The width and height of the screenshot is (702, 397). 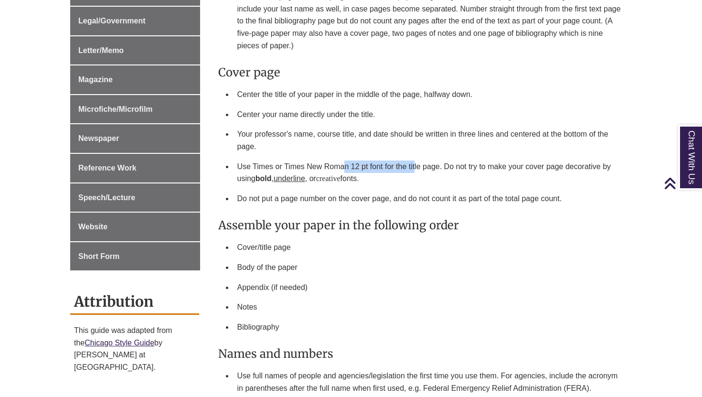 I want to click on li: Center the title of your paper in the middle of the page, halfway down., so click(x=431, y=95).